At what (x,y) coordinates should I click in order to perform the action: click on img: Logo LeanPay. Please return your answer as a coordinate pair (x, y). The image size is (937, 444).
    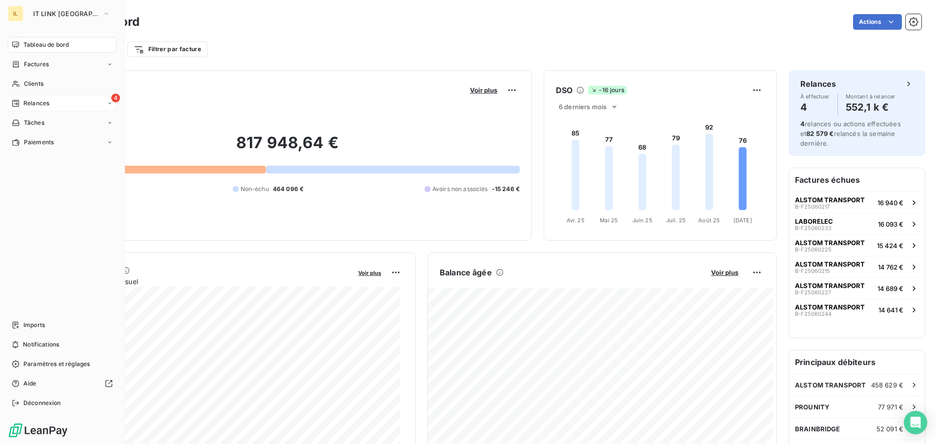
    Looking at the image, I should click on (38, 431).